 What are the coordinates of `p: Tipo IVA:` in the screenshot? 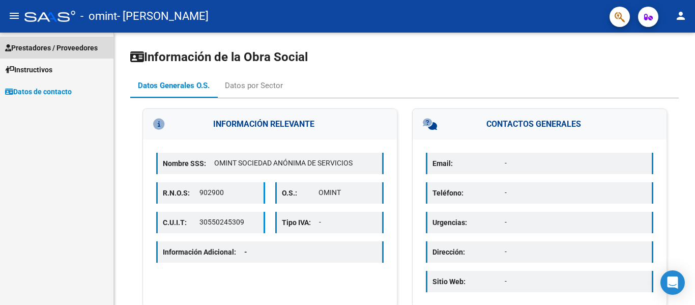 It's located at (300, 222).